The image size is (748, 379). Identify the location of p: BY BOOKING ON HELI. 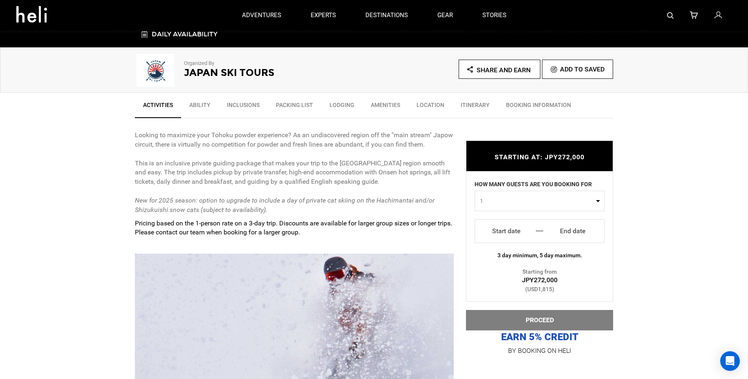
(540, 351).